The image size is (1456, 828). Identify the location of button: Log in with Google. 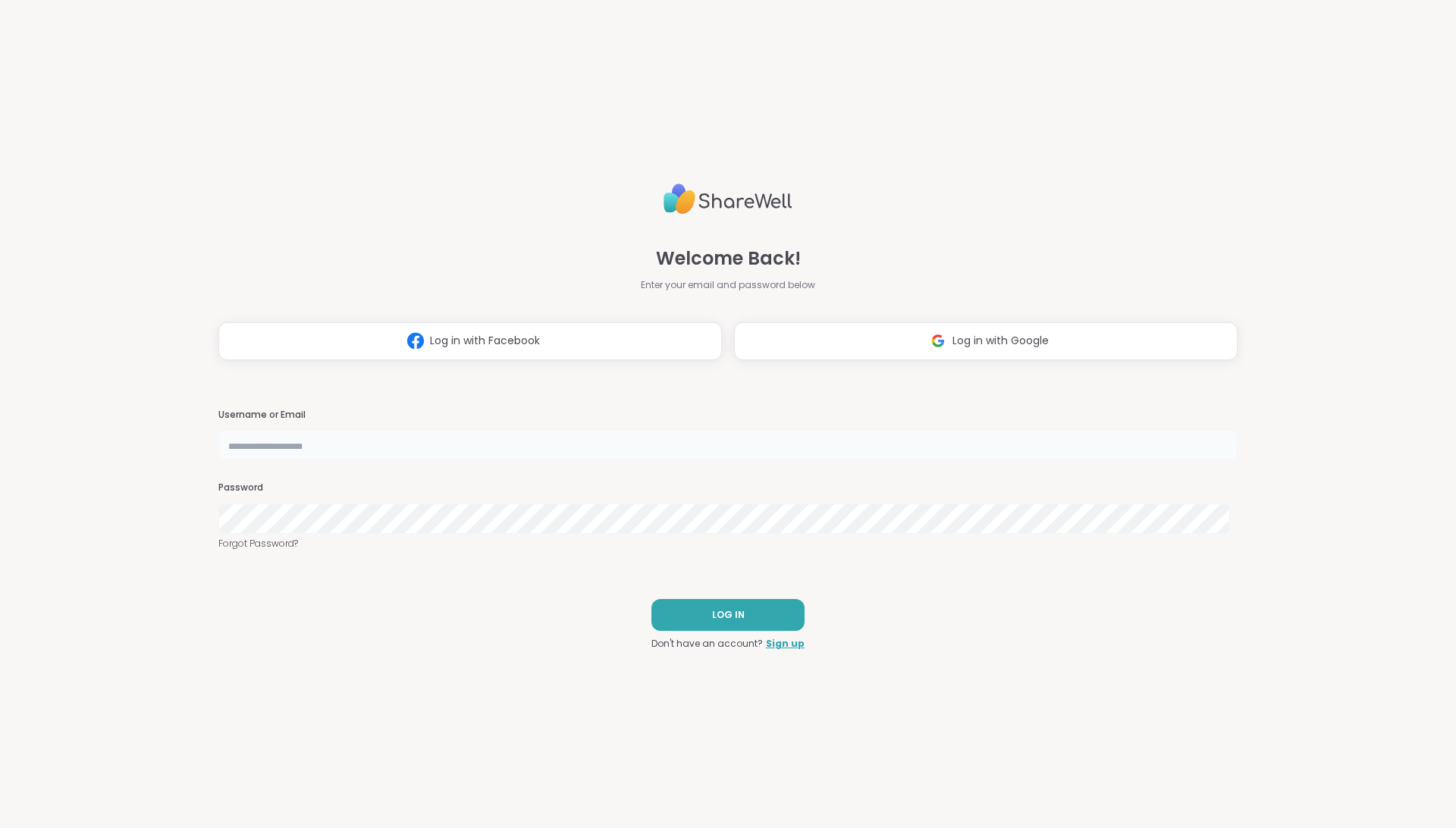
(985, 341).